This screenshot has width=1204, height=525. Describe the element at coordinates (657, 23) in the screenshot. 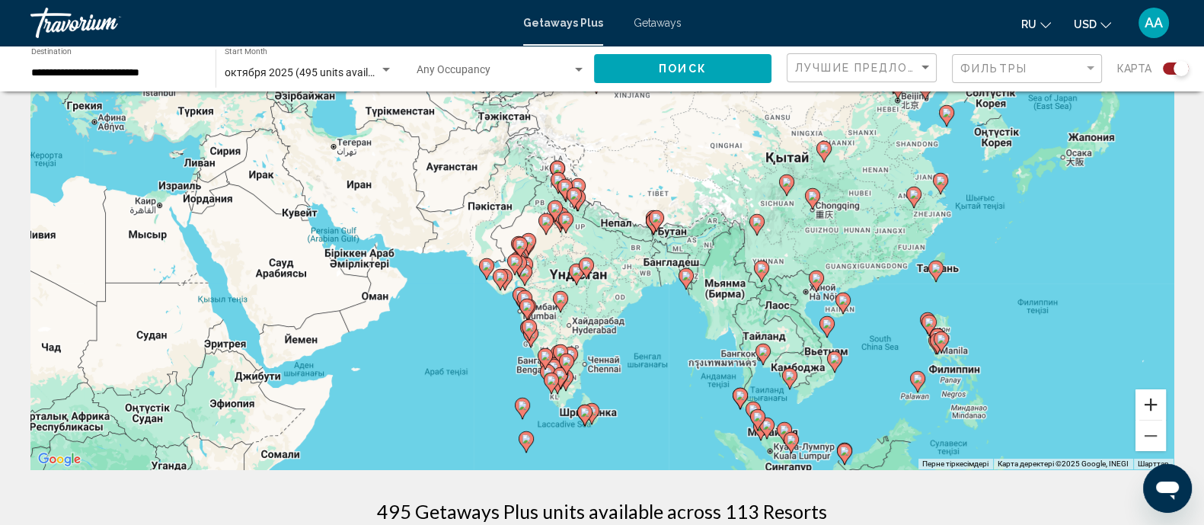

I see `a: Getaways` at that location.